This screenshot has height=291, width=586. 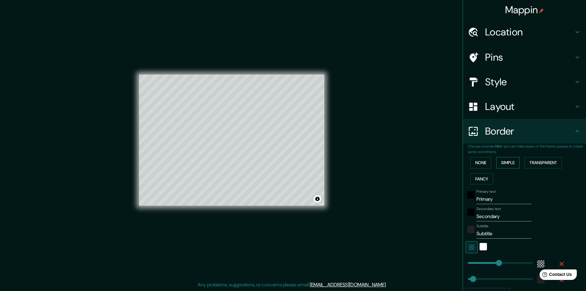 I want to click on h4: Border, so click(x=530, y=131).